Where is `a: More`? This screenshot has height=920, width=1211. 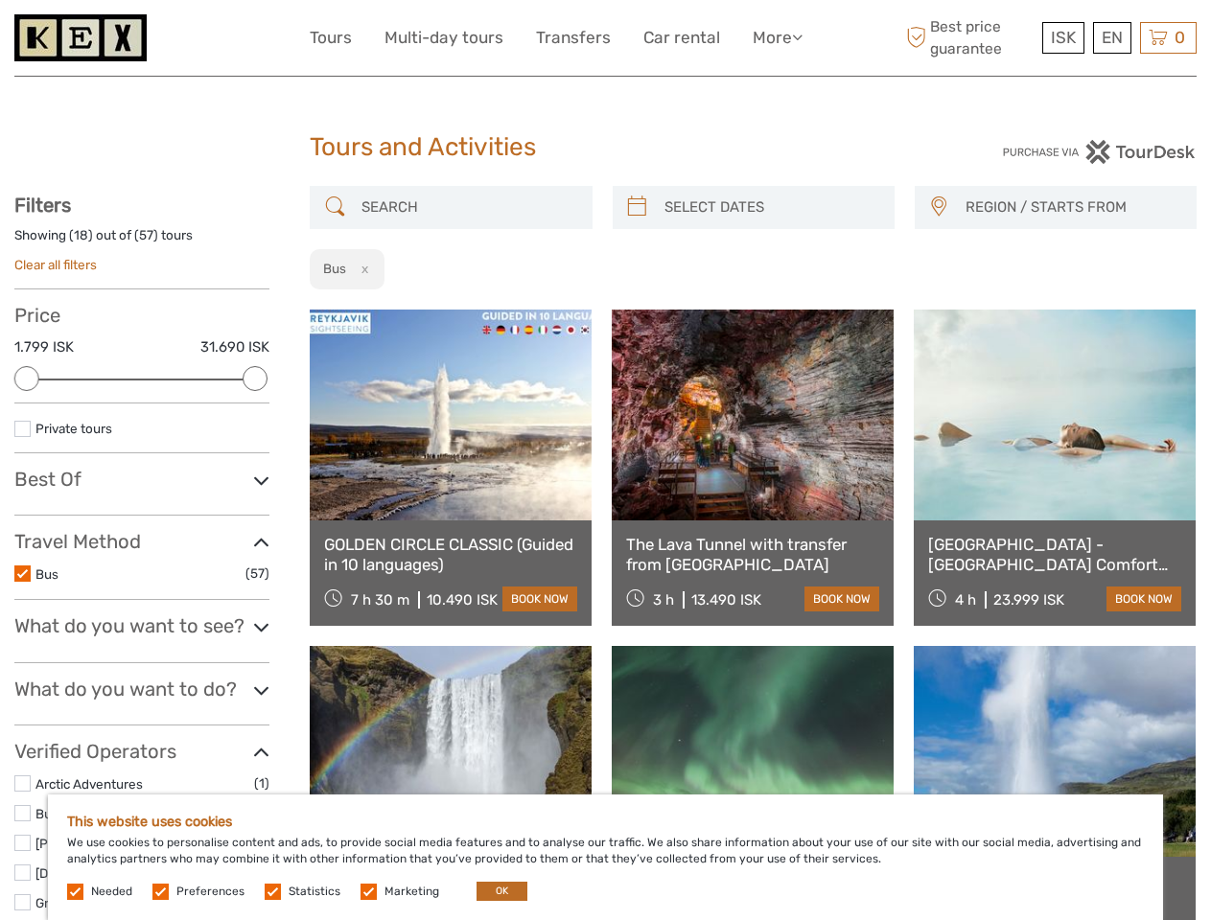 a: More is located at coordinates (777, 37).